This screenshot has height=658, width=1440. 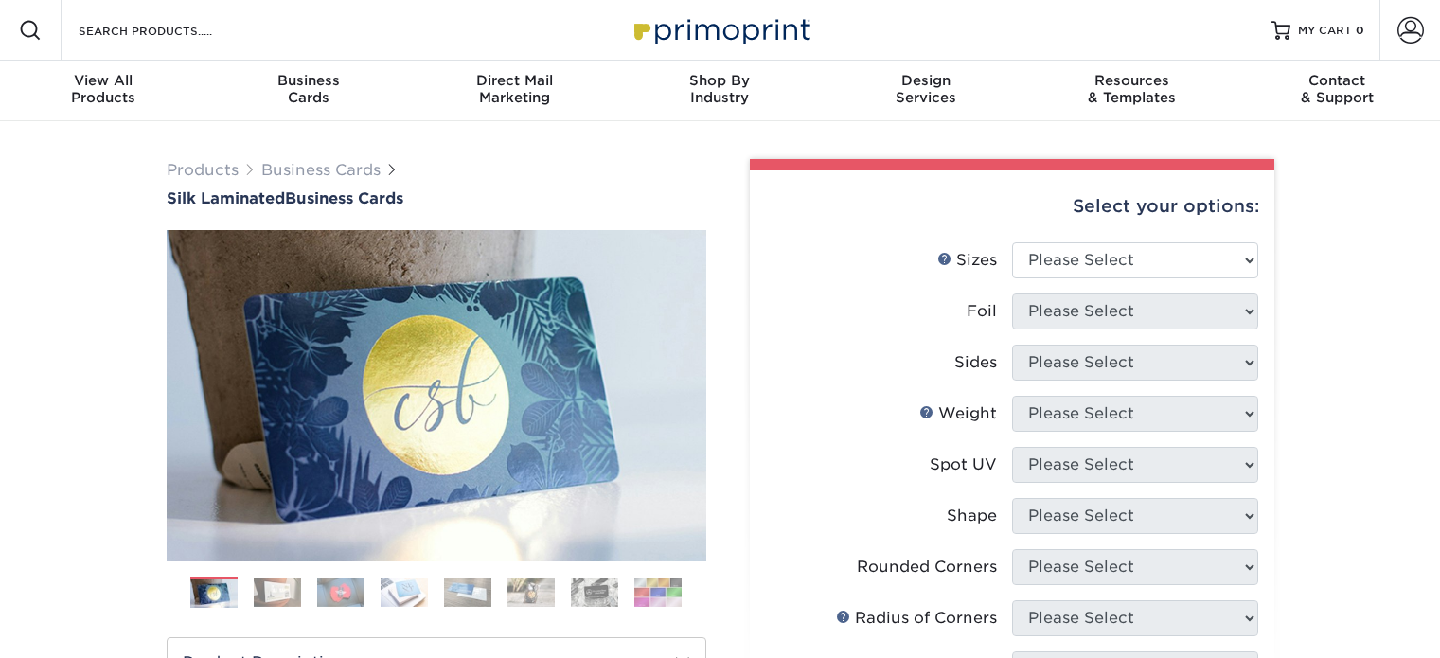 I want to click on div: Marketing, so click(x=514, y=89).